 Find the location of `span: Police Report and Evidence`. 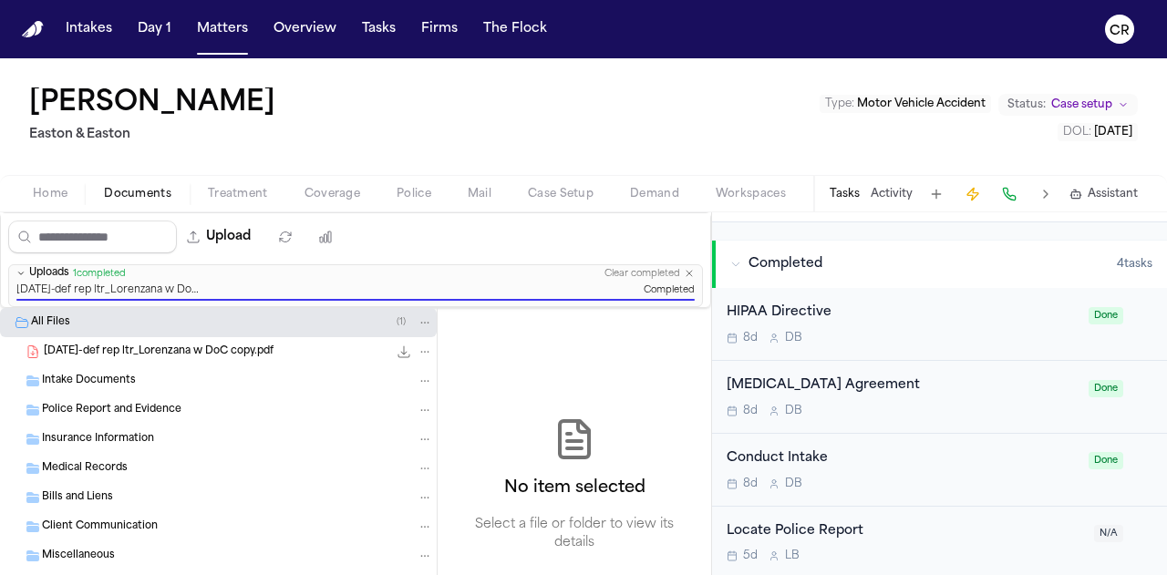

span: Police Report and Evidence is located at coordinates (111, 410).